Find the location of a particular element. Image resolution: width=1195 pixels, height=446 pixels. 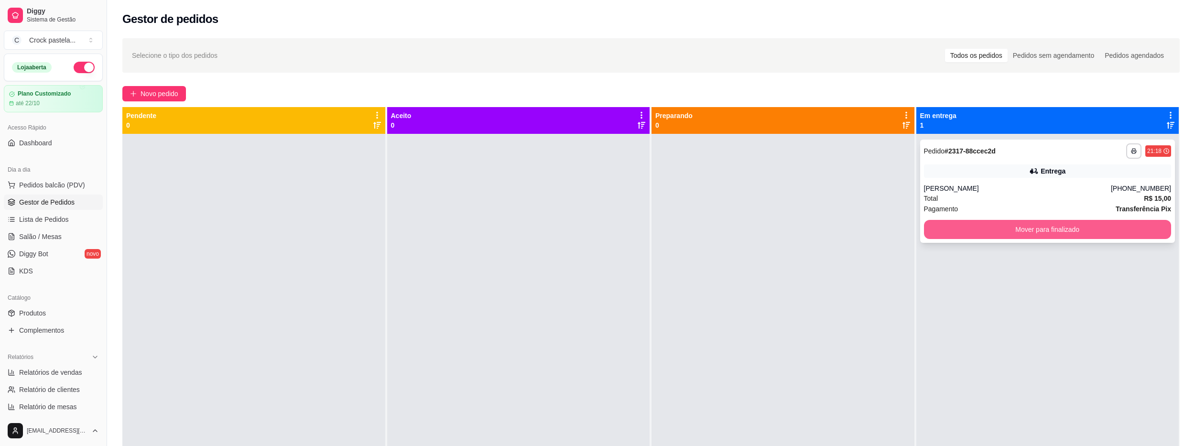

span: Produtos is located at coordinates (33, 313).